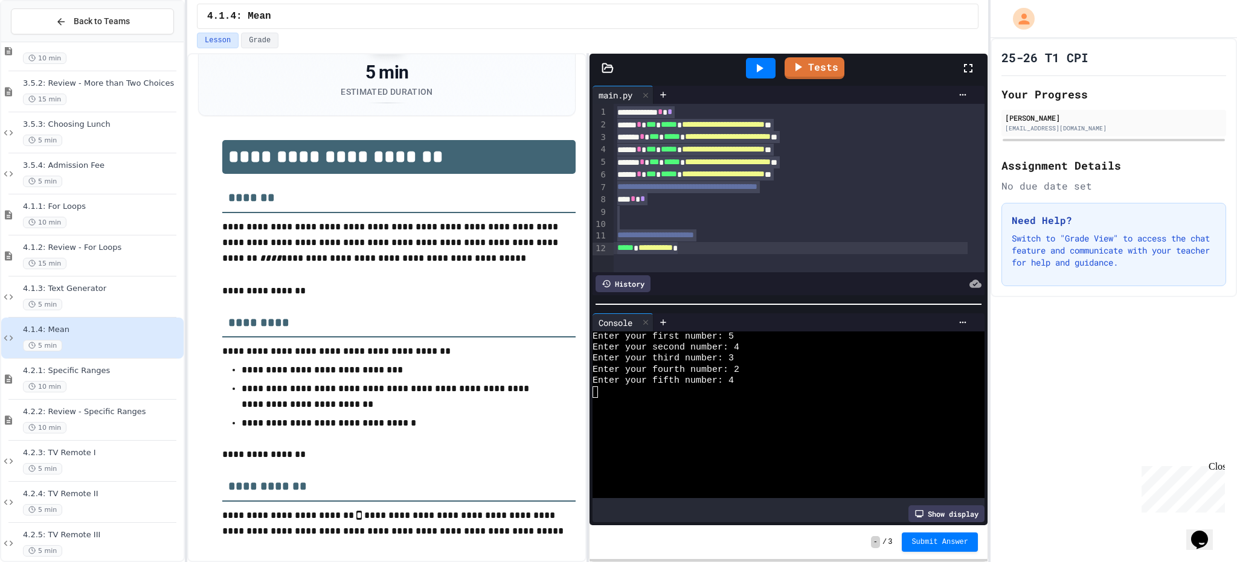 Image resolution: width=1237 pixels, height=562 pixels. What do you see at coordinates (102, 248) in the screenshot?
I see `span: 4.1.2: Review - For Loops` at bounding box center [102, 248].